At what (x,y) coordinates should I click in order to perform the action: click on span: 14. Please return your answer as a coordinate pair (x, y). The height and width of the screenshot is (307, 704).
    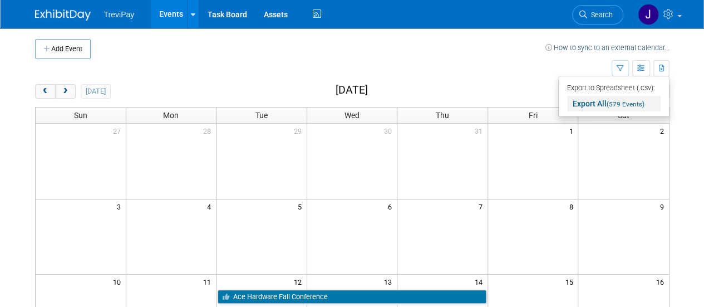
    Looking at the image, I should click on (480, 281).